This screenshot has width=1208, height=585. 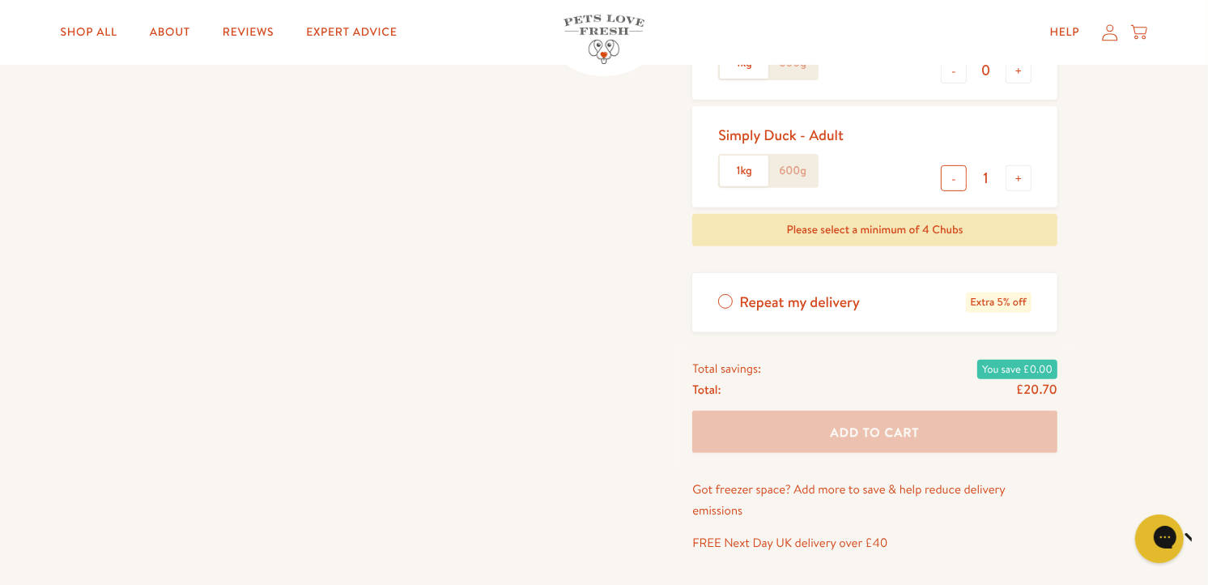 What do you see at coordinates (32, 30) in the screenshot?
I see `button: Gorgias live chat` at bounding box center [32, 30].